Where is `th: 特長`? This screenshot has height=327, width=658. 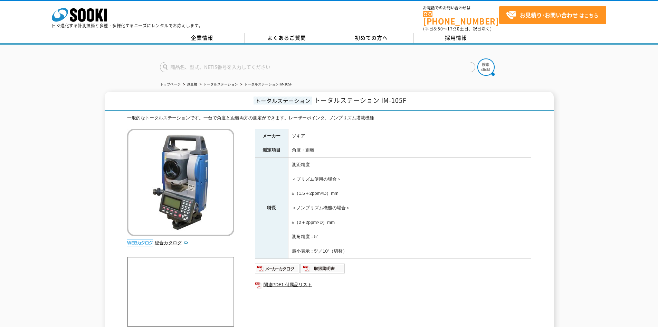 th: 特長 is located at coordinates (272, 208).